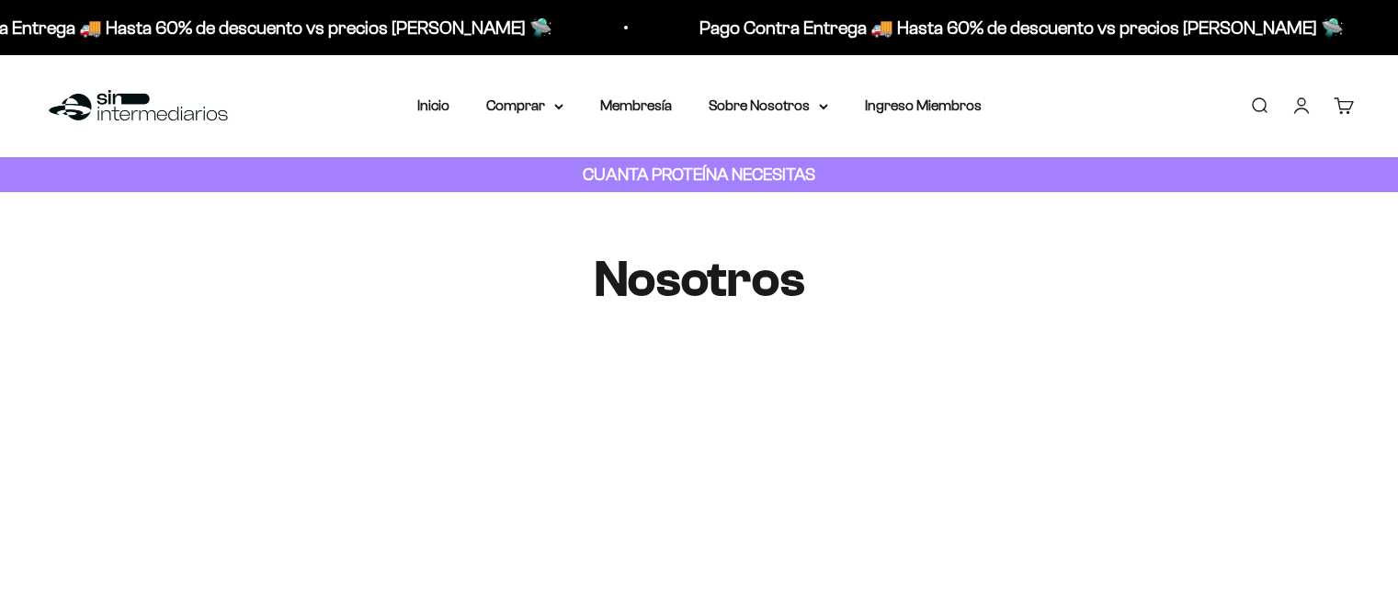 This screenshot has height=591, width=1398. What do you see at coordinates (433, 105) in the screenshot?
I see `a: Inicio` at bounding box center [433, 105].